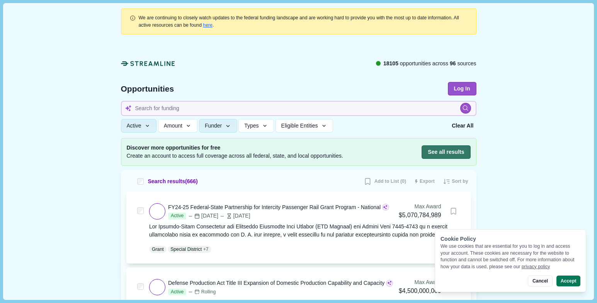 This screenshot has width=597, height=303. I want to click on button: Active, so click(139, 126).